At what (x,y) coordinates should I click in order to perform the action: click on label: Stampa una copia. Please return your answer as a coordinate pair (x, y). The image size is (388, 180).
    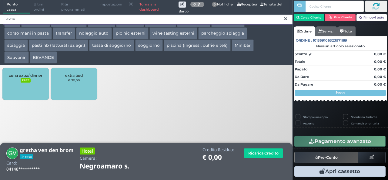
    Looking at the image, I should click on (315, 117).